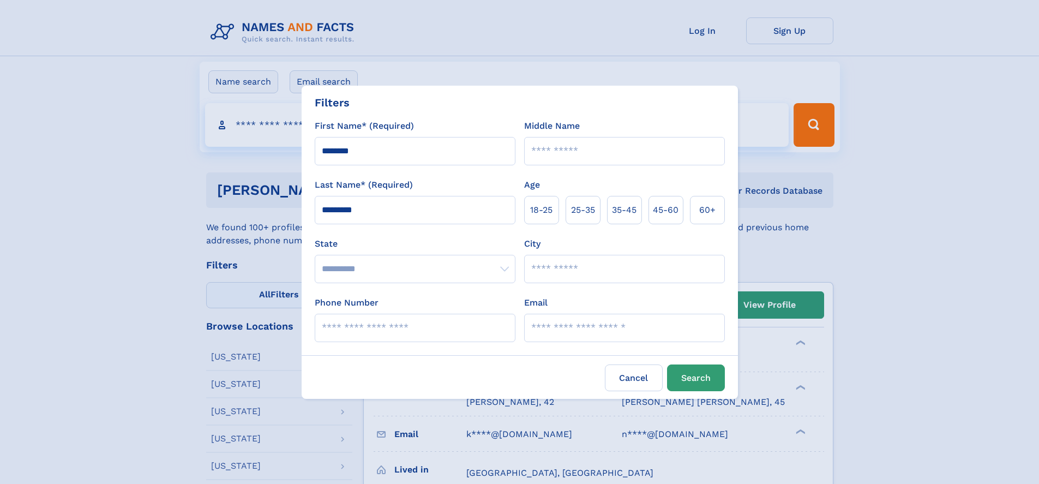  Describe the element at coordinates (415, 244) in the screenshot. I see `label: State` at that location.